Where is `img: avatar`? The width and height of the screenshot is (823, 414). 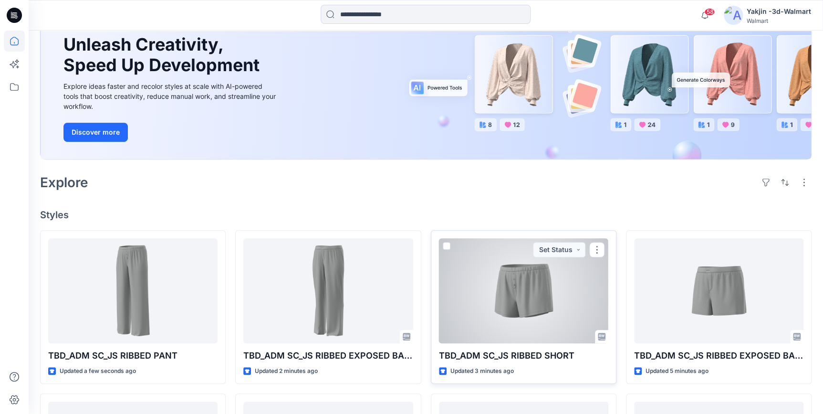
img: avatar is located at coordinates (734, 15).